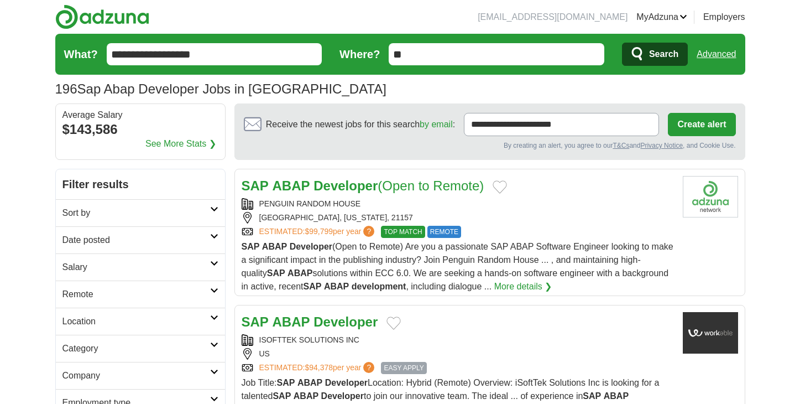 Image resolution: width=800 pixels, height=404 pixels. I want to click on span: 196, so click(66, 89).